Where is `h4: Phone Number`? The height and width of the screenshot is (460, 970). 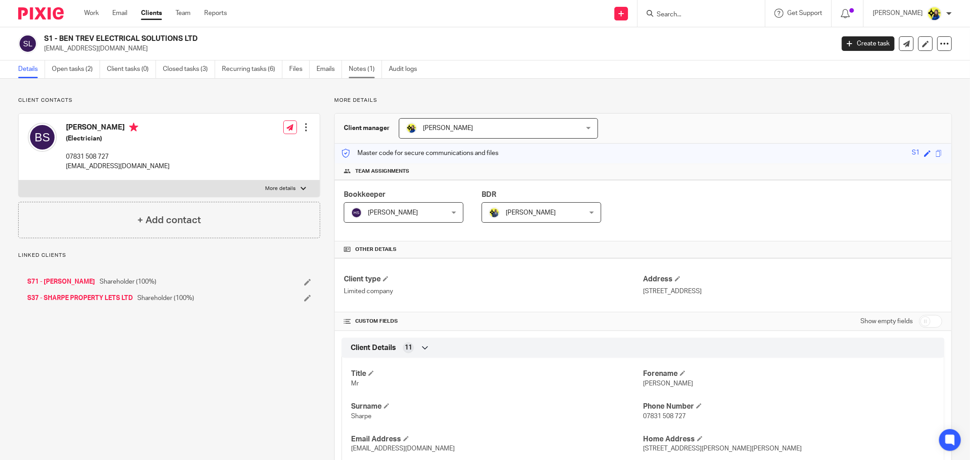
h4: Phone Number is located at coordinates (789, 407).